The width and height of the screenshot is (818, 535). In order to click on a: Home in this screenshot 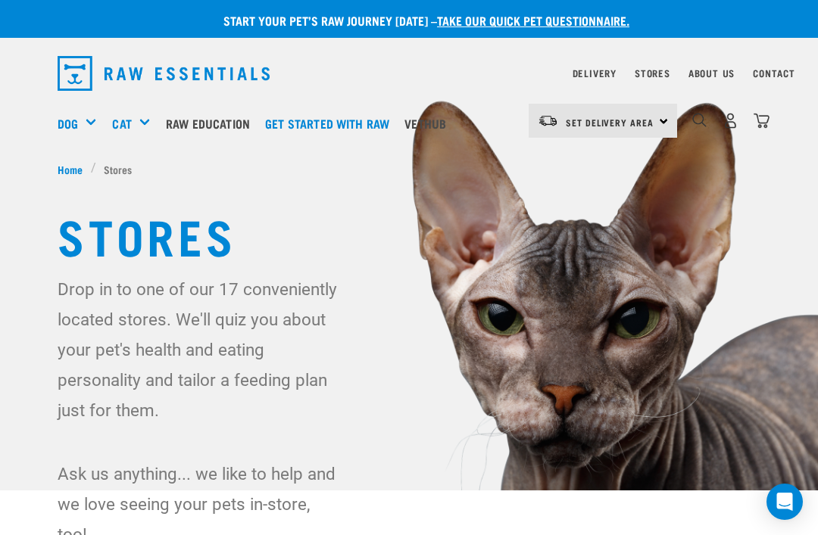, I will do `click(74, 169)`.